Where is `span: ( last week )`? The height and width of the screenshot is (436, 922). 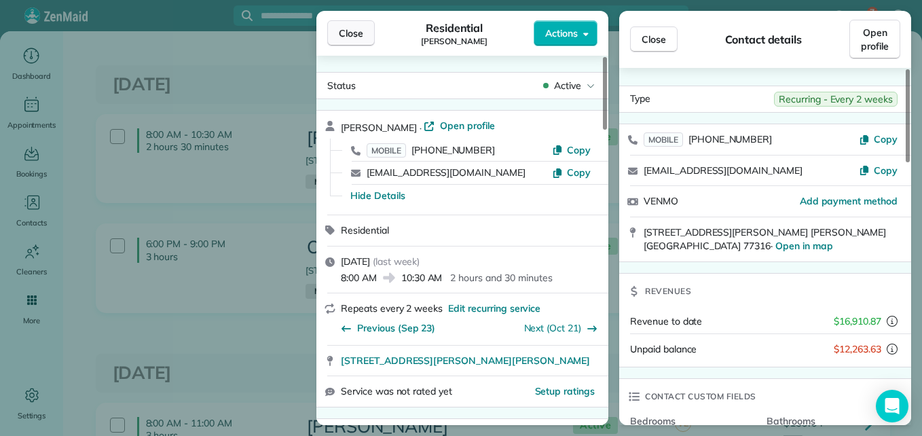 span: ( last week ) is located at coordinates (397, 261).